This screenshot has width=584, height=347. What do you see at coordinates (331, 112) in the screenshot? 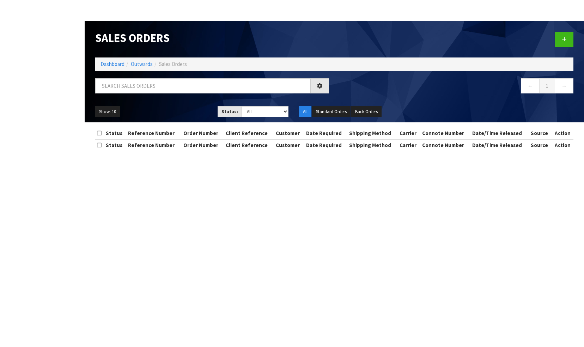
I see `button: Standard Orders` at bounding box center [331, 112].